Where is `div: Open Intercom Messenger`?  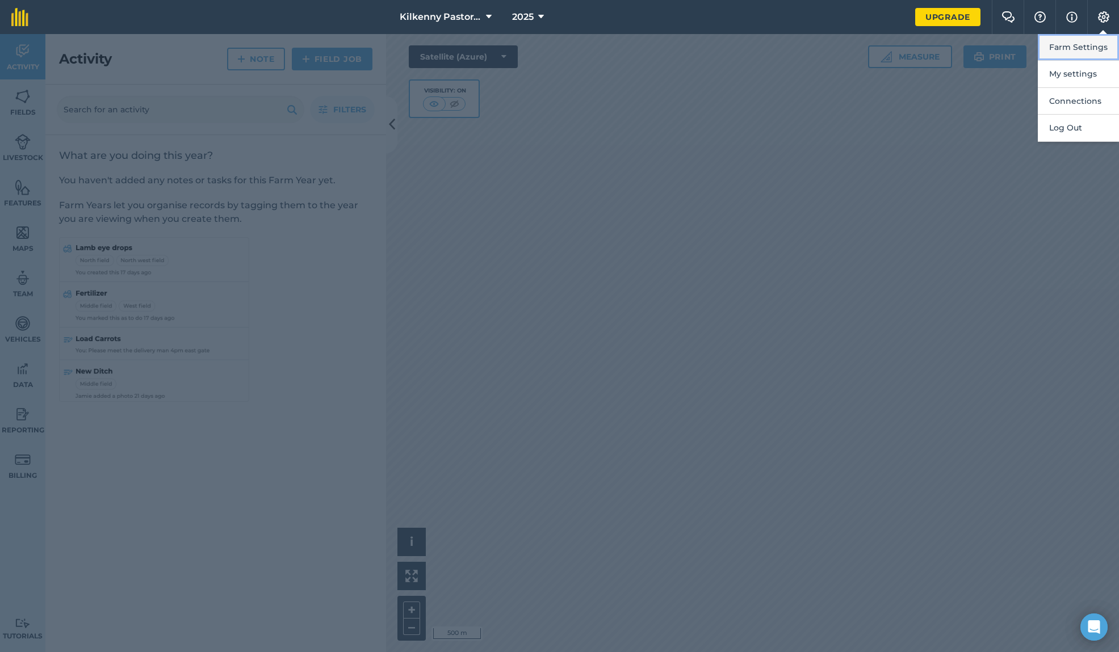
div: Open Intercom Messenger is located at coordinates (1094, 627).